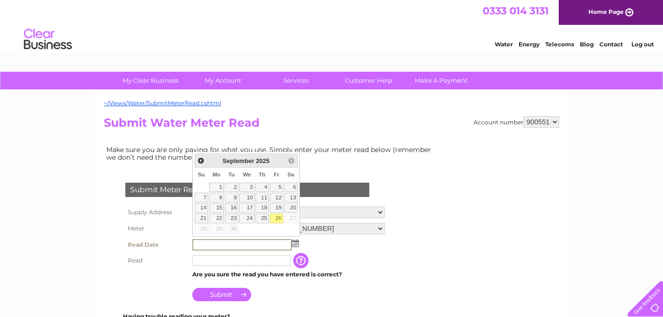 The image size is (663, 317). Describe the element at coordinates (262, 197) in the screenshot. I see `a: 11` at that location.